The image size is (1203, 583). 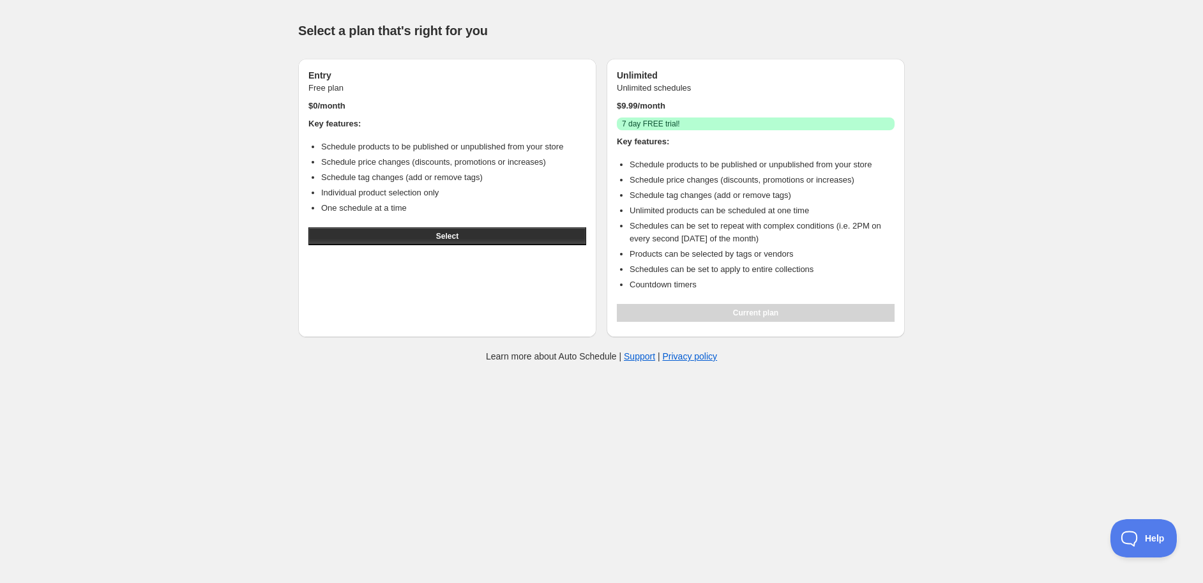 I want to click on h3: Unlimited, so click(x=755, y=75).